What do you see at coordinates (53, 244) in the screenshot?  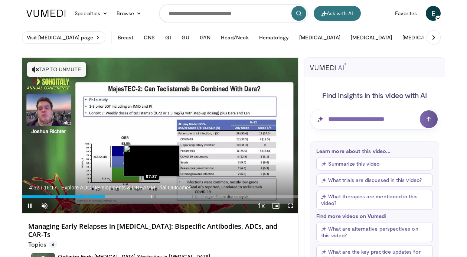 I see `span: 6` at bounding box center [53, 244].